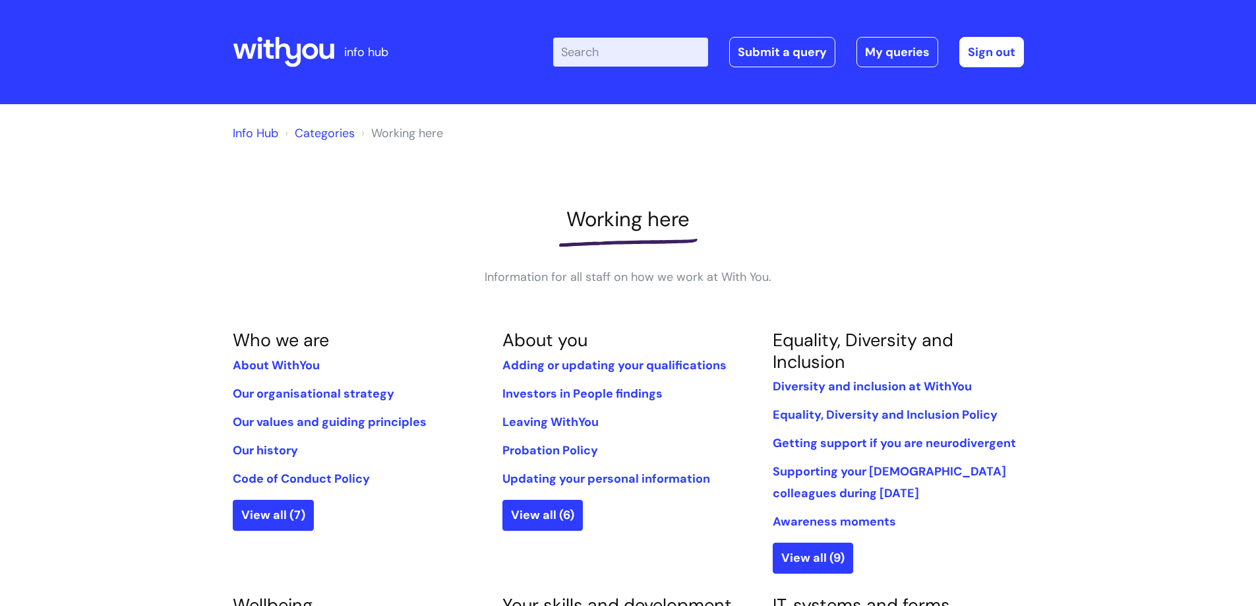 Image resolution: width=1256 pixels, height=606 pixels. I want to click on a: Probation Policy, so click(550, 450).